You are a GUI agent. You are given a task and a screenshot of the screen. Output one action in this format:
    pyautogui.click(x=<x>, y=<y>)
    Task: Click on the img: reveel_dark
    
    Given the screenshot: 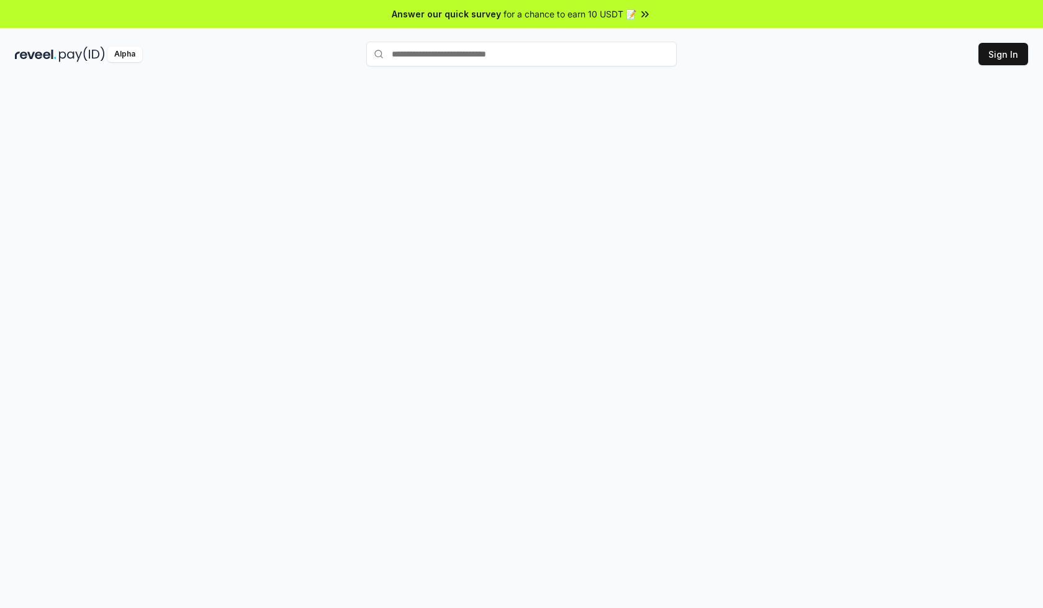 What is the action you would take?
    pyautogui.click(x=35, y=54)
    